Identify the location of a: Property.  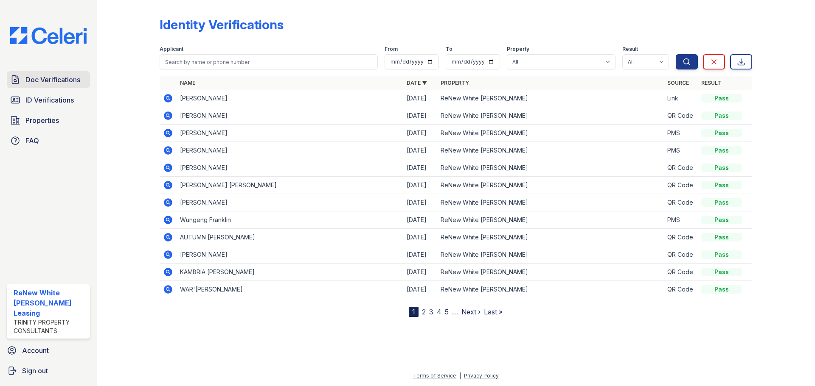
(454, 83).